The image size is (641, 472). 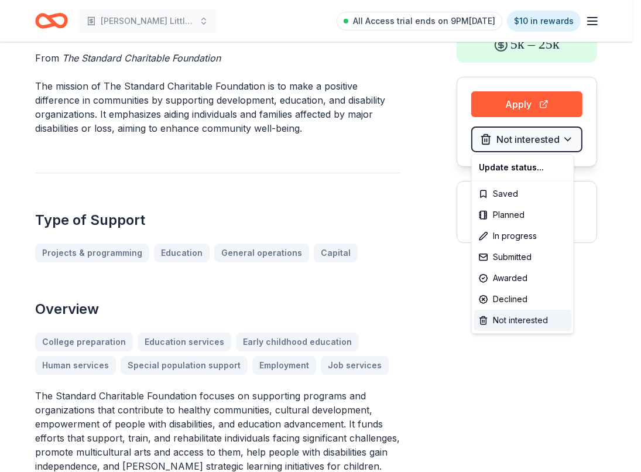 I want to click on div: Declined, so click(x=523, y=299).